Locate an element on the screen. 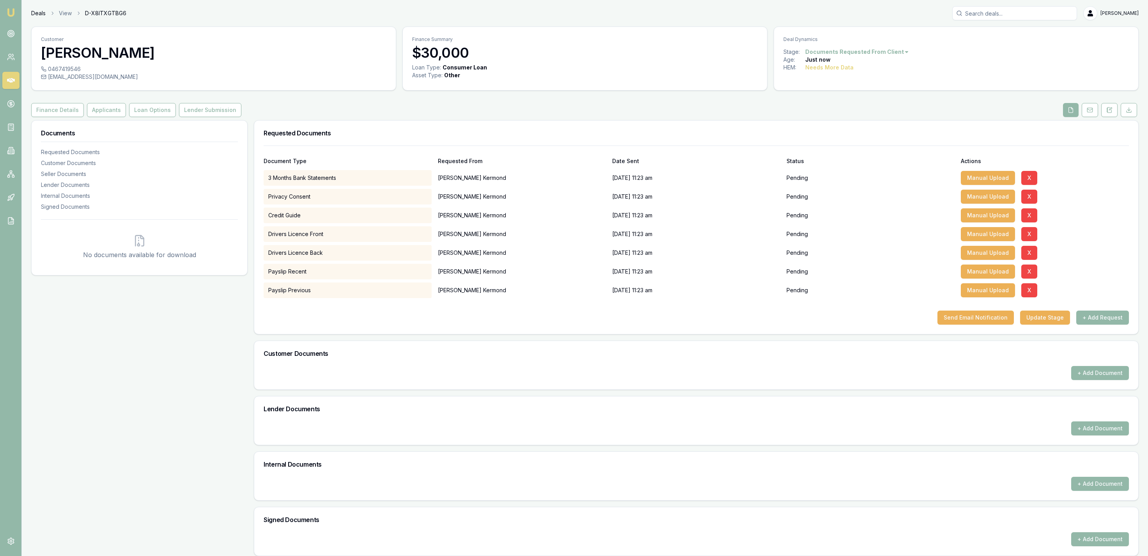 Image resolution: width=1148 pixels, height=556 pixels. button: Send Email Notification is located at coordinates (976, 317).